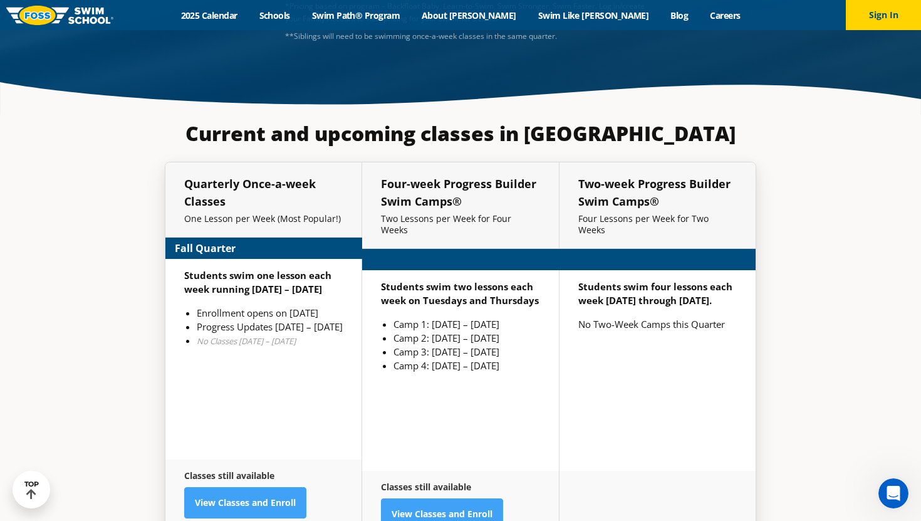 The image size is (921, 521). Describe the element at coordinates (209, 15) in the screenshot. I see `a: 2025 Calendar` at that location.